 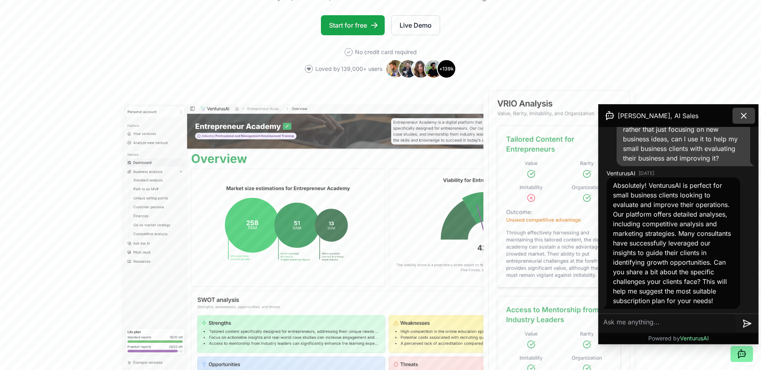 What do you see at coordinates (672, 243) in the screenshot?
I see `span: Absolutely! VenturusAI is perfect for small business clients looking to evaluate and improve thei...` at bounding box center [672, 243].